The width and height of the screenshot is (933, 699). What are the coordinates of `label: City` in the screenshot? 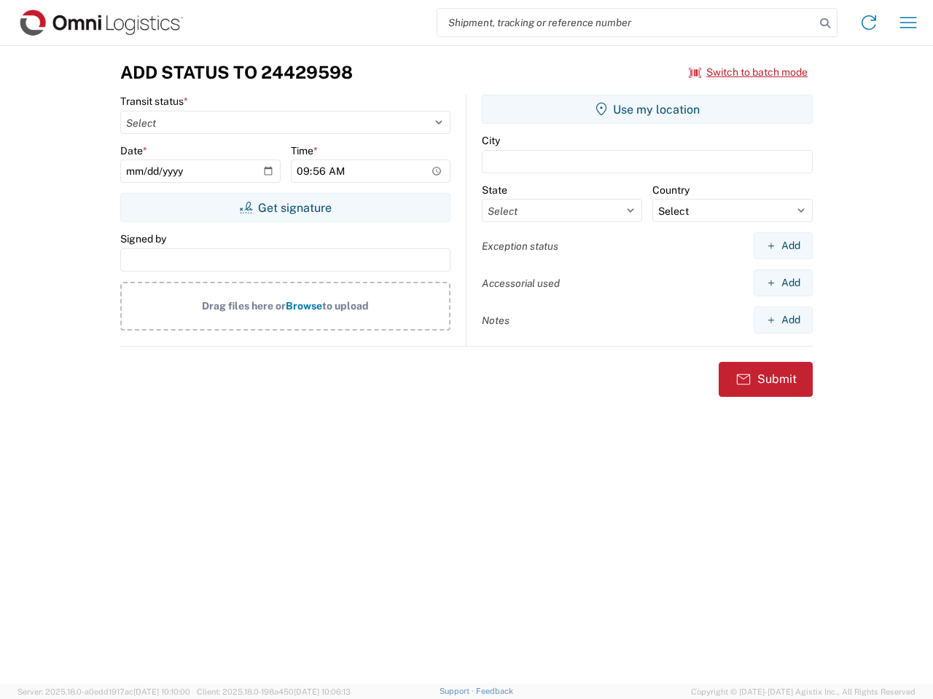 It's located at (490, 141).